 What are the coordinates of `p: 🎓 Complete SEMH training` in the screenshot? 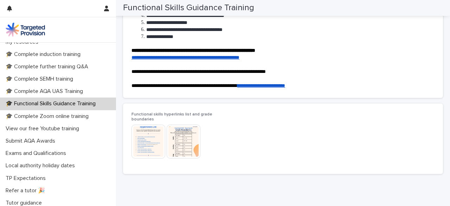 It's located at (41, 79).